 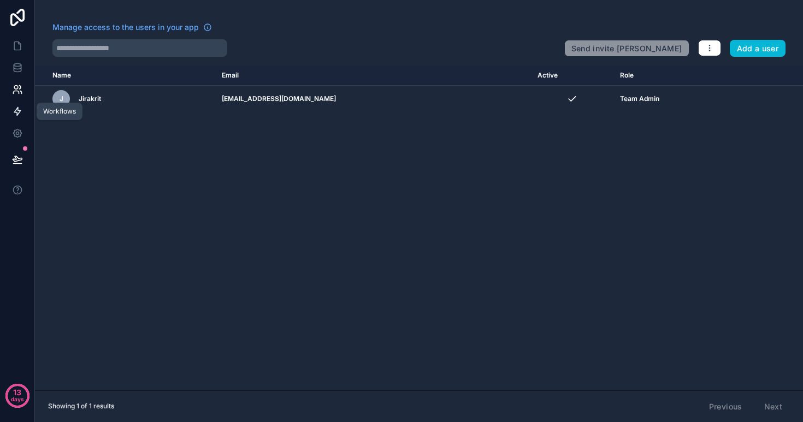 What do you see at coordinates (419, 228) in the screenshot?
I see `div: scrollable content` at bounding box center [419, 228].